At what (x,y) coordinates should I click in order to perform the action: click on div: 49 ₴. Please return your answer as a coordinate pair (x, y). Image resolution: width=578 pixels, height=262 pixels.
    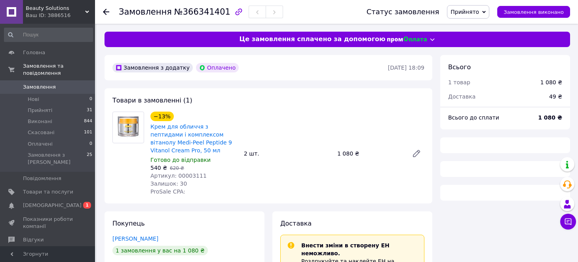
    Looking at the image, I should click on (556, 97).